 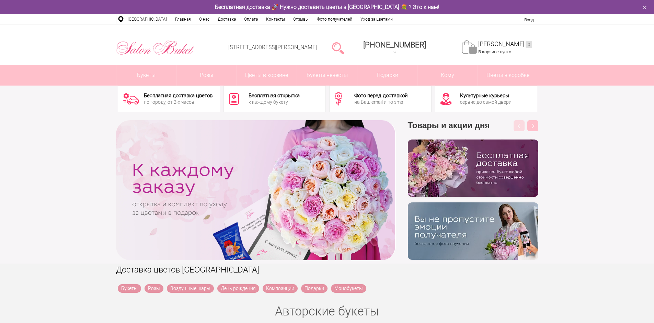 I want to click on img: Цветы Нижний Новгород, so click(x=155, y=48).